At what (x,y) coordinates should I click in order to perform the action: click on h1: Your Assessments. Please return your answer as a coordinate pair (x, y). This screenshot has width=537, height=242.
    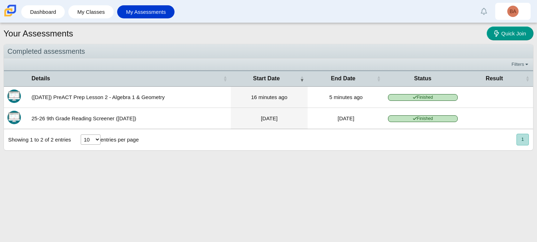
    Looking at the image, I should click on (38, 34).